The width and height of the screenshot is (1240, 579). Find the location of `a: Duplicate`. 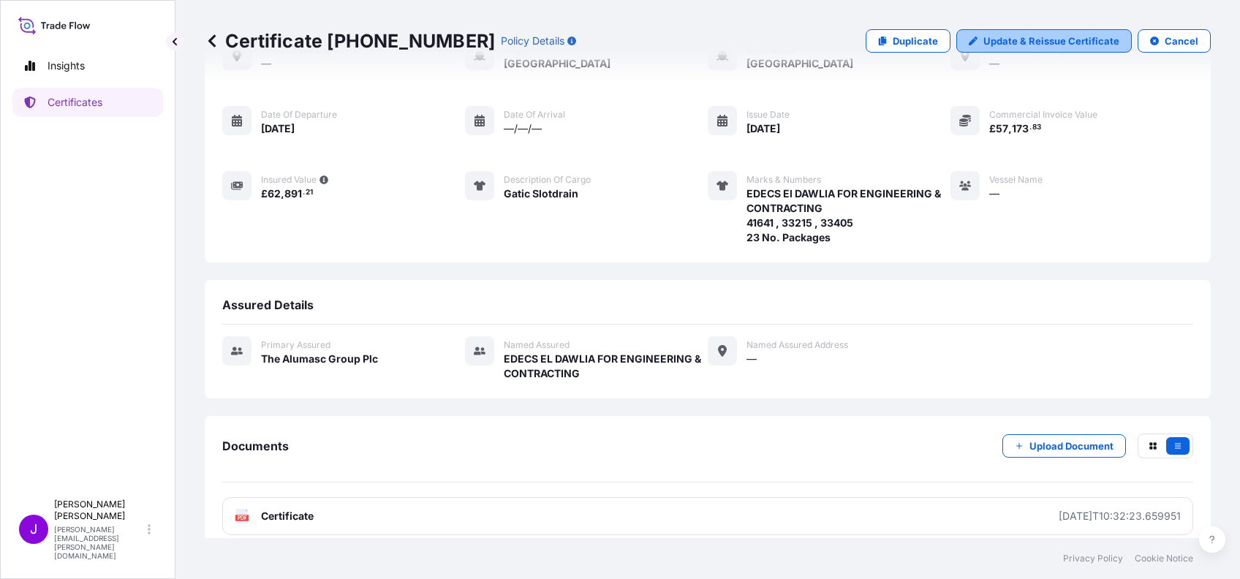

a: Duplicate is located at coordinates (908, 41).